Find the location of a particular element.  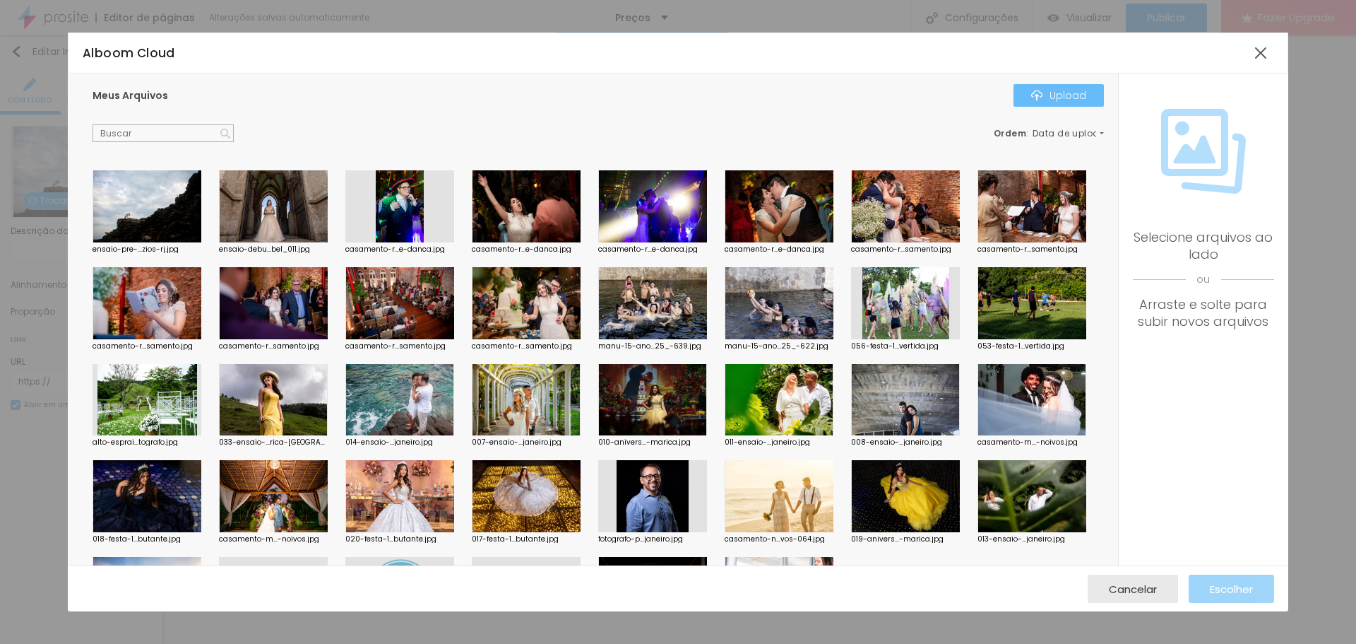

div: 020-festa-1...butante.jpg is located at coordinates (400, 539).